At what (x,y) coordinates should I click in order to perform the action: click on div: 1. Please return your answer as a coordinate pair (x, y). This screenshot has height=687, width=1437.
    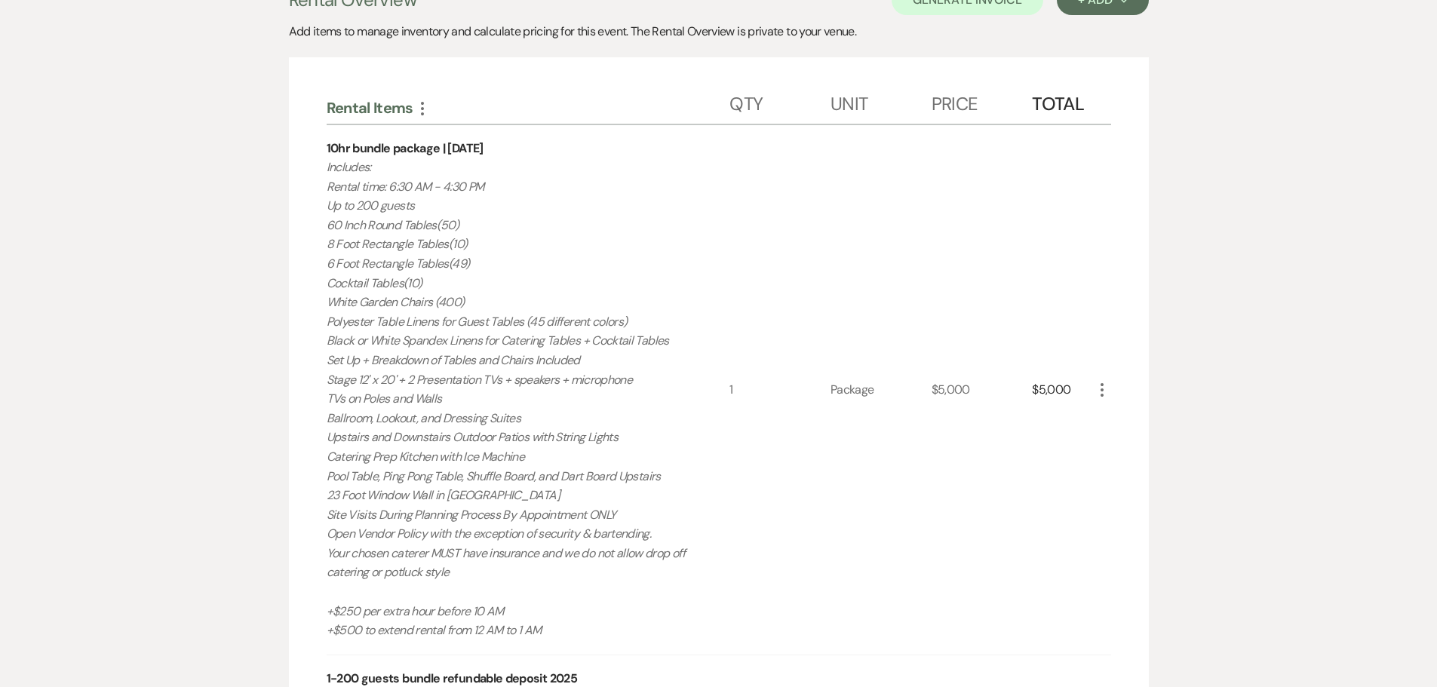
    Looking at the image, I should click on (780, 390).